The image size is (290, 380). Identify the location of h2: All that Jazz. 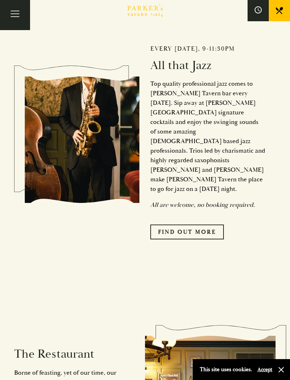
(208, 65).